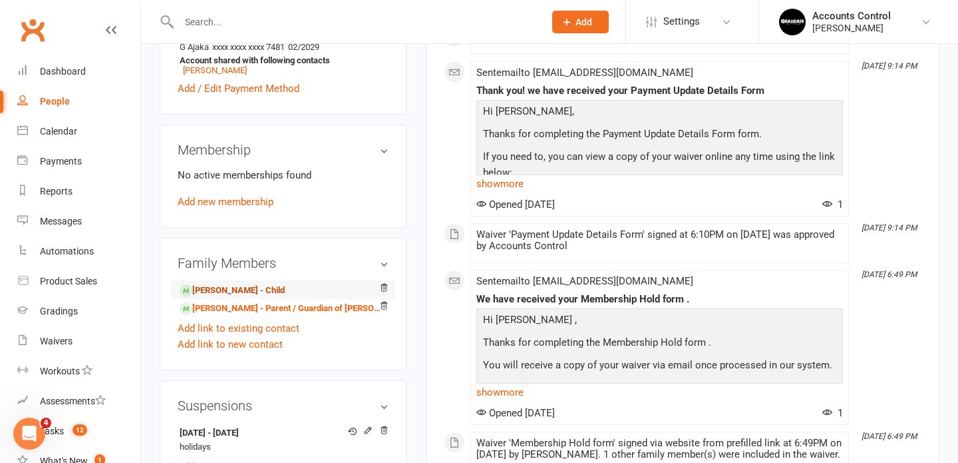 The width and height of the screenshot is (958, 463). Describe the element at coordinates (63, 71) in the screenshot. I see `div: Dashboard` at that location.